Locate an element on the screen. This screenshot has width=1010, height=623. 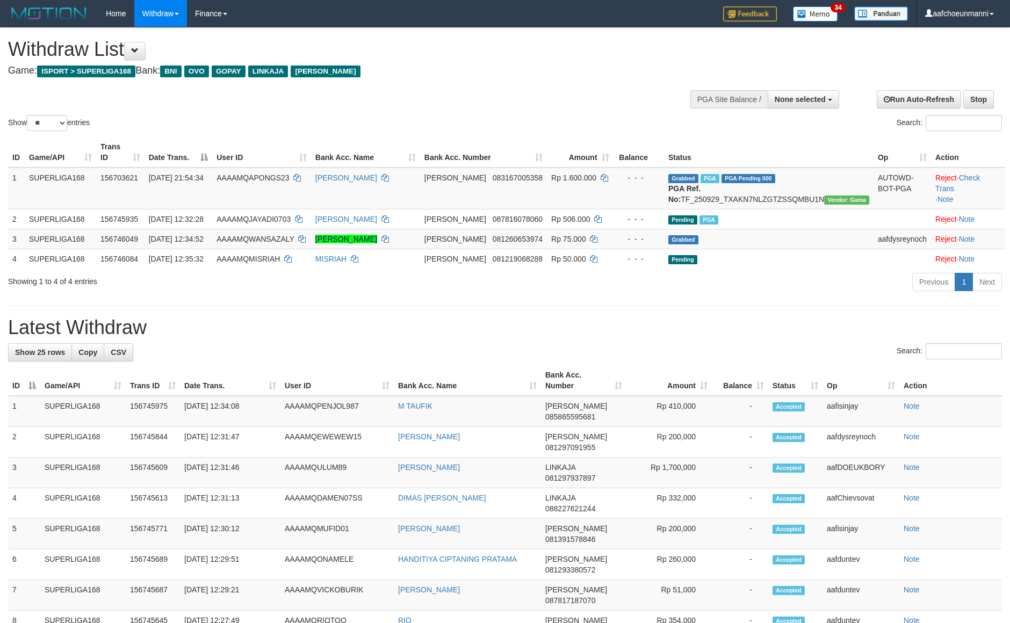
th: Op: activate to sort column ascending is located at coordinates (902, 152).